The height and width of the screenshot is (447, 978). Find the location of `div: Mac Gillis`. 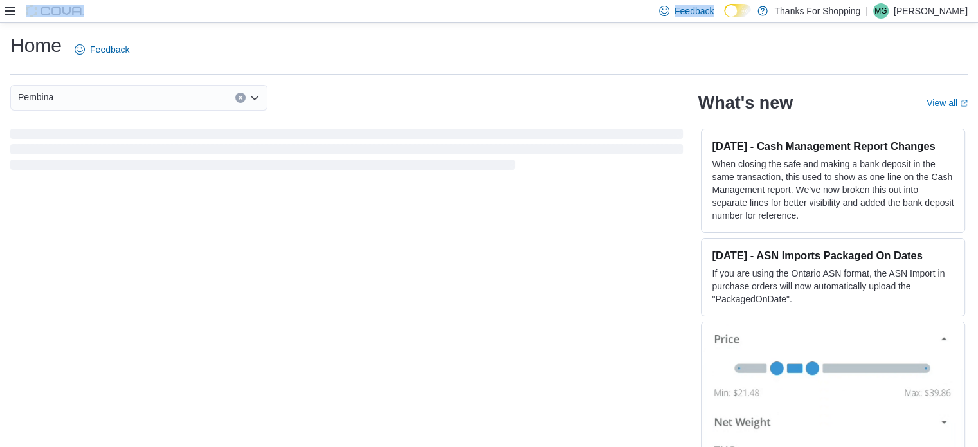

div: Mac Gillis is located at coordinates (881, 11).